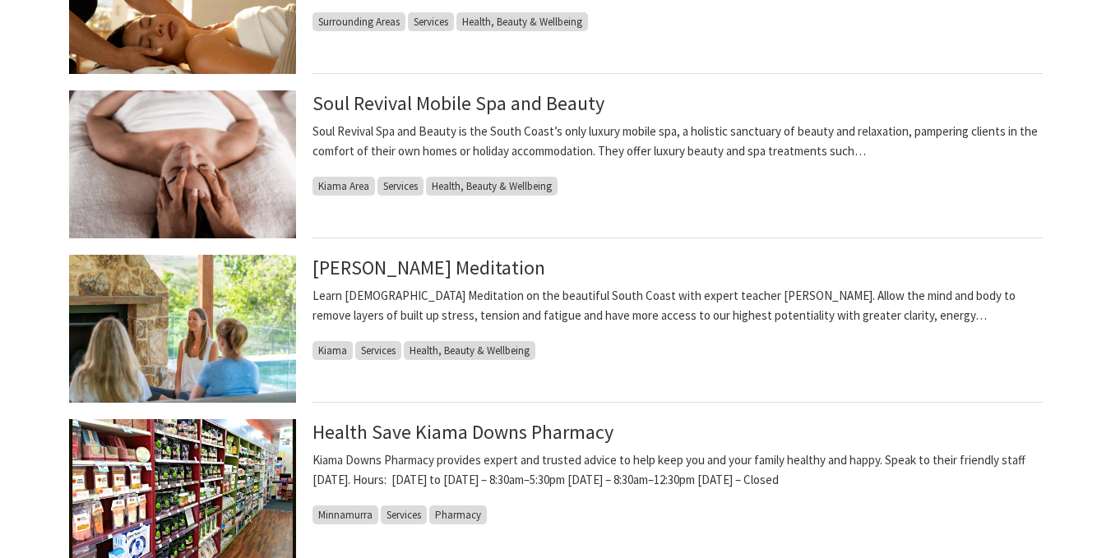 This screenshot has width=1111, height=558. I want to click on p: Soul Revival Spa and Beauty is the South Coast’s only luxury mobile spa, a holistic sanctuary of ..., so click(678, 141).